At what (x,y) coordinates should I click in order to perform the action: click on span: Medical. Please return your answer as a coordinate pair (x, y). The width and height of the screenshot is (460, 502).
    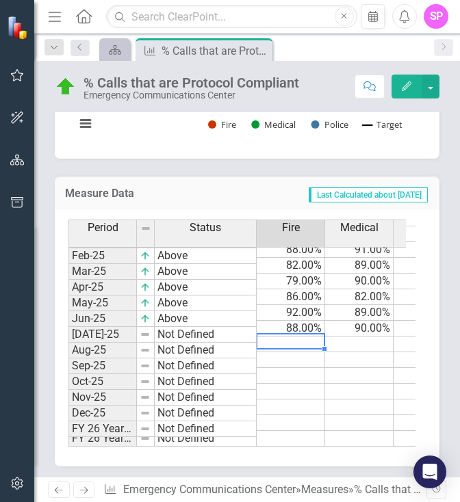
    Looking at the image, I should click on (359, 228).